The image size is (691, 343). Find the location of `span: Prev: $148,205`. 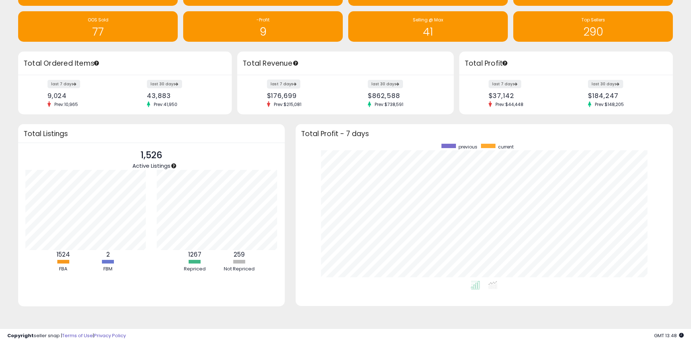

span: Prev: $148,205 is located at coordinates (609, 104).